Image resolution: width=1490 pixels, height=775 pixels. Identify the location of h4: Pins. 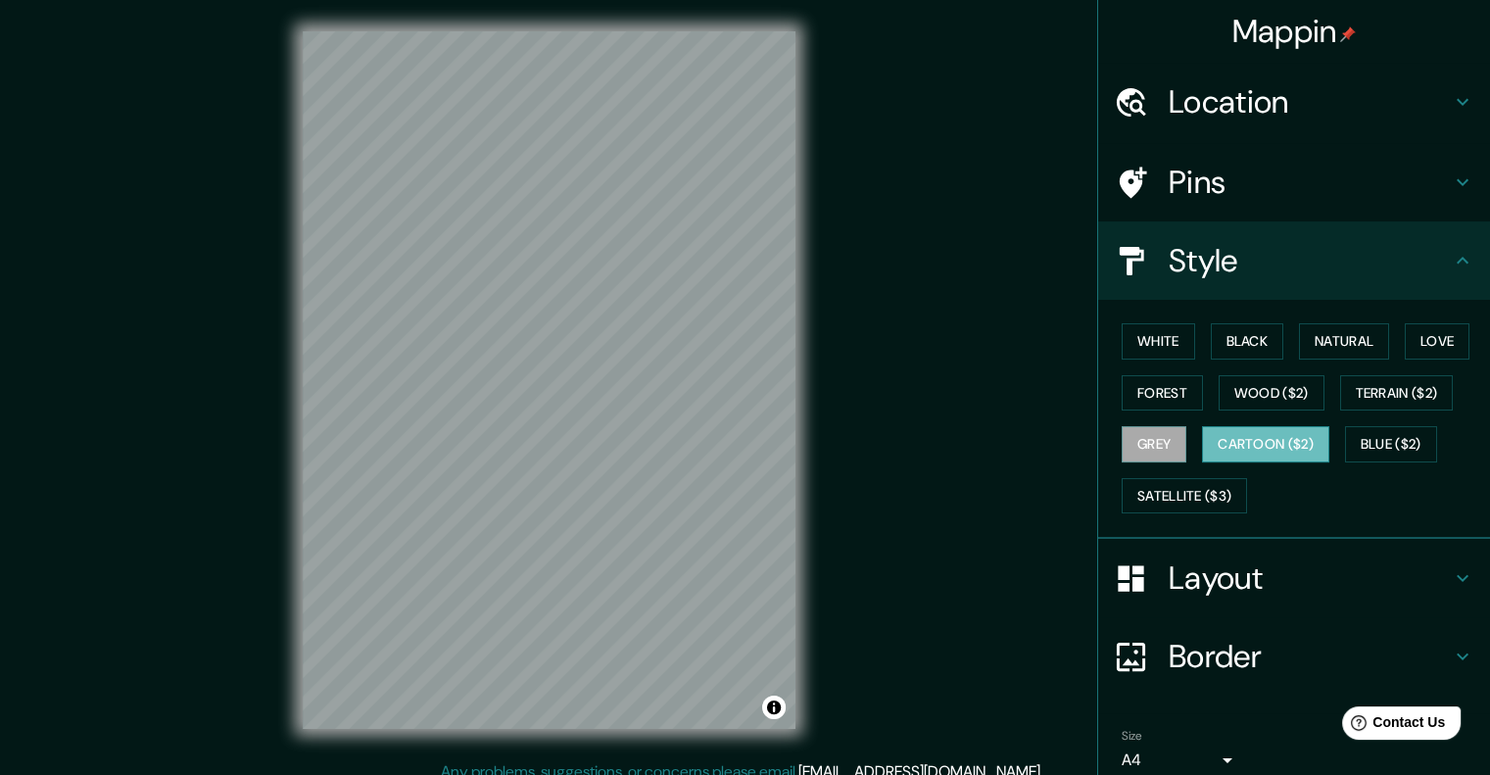
(1310, 182).